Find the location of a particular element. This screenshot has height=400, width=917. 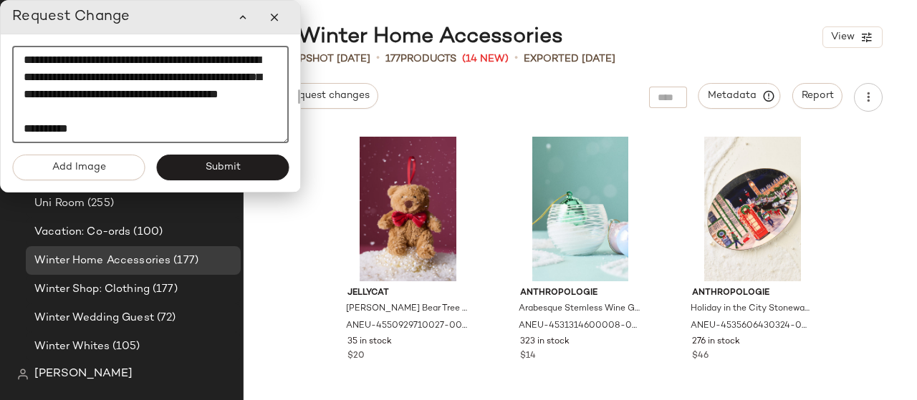

span: (100) is located at coordinates (146, 232).